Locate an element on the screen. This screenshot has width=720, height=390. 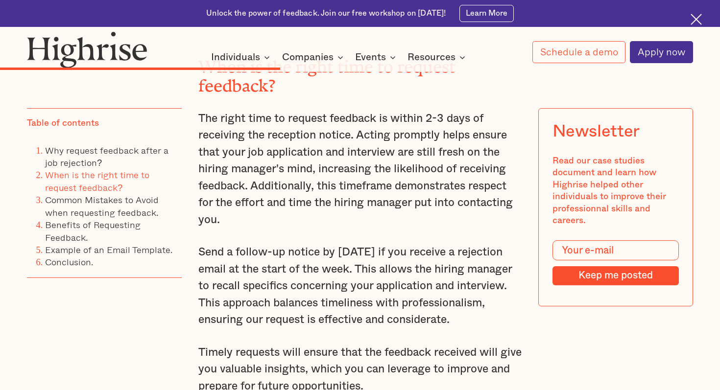
div: Read our case studies document and learn how Highrise helped other individuals to improve their p... is located at coordinates (616, 191).